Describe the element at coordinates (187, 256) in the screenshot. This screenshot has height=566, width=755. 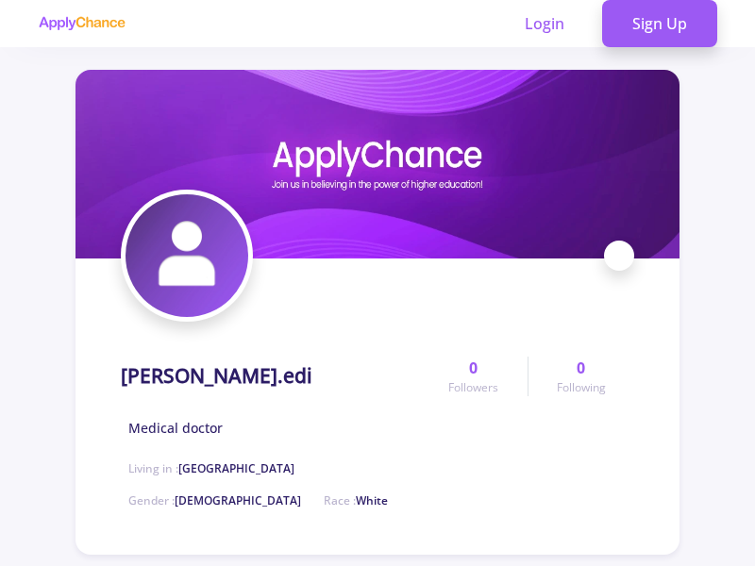
I see `img: Amin Mota.ediavatar` at that location.